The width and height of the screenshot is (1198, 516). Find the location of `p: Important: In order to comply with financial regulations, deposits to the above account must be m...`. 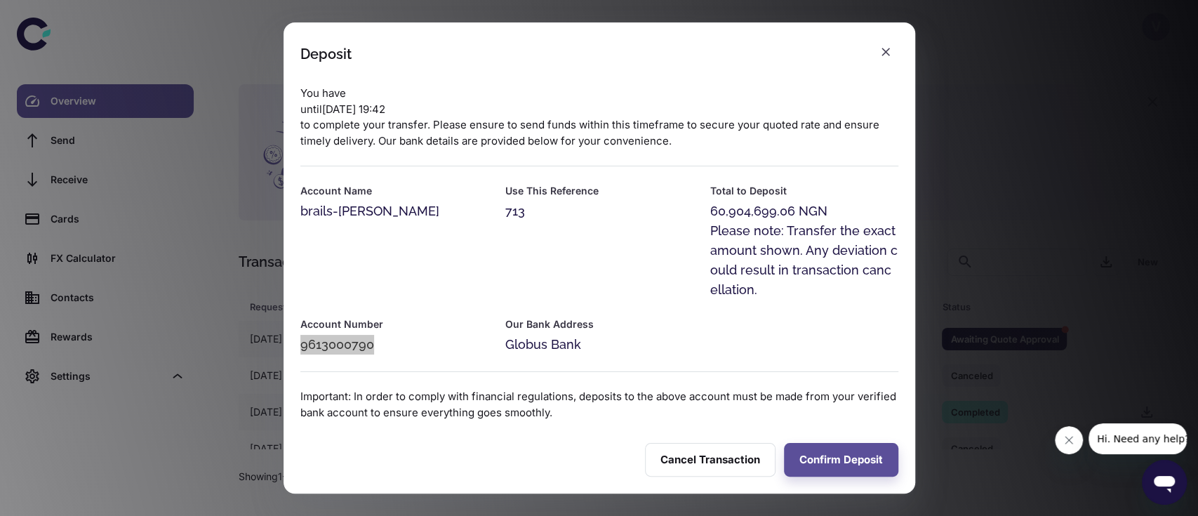

p: Important: In order to comply with financial regulations, deposits to the above account must be m... is located at coordinates (599, 404).